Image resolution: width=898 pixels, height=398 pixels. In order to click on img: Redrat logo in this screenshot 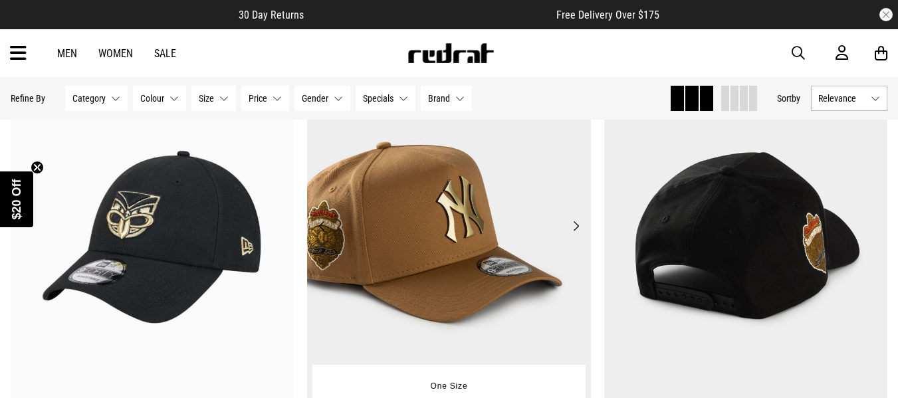, I will do `click(451, 53)`.